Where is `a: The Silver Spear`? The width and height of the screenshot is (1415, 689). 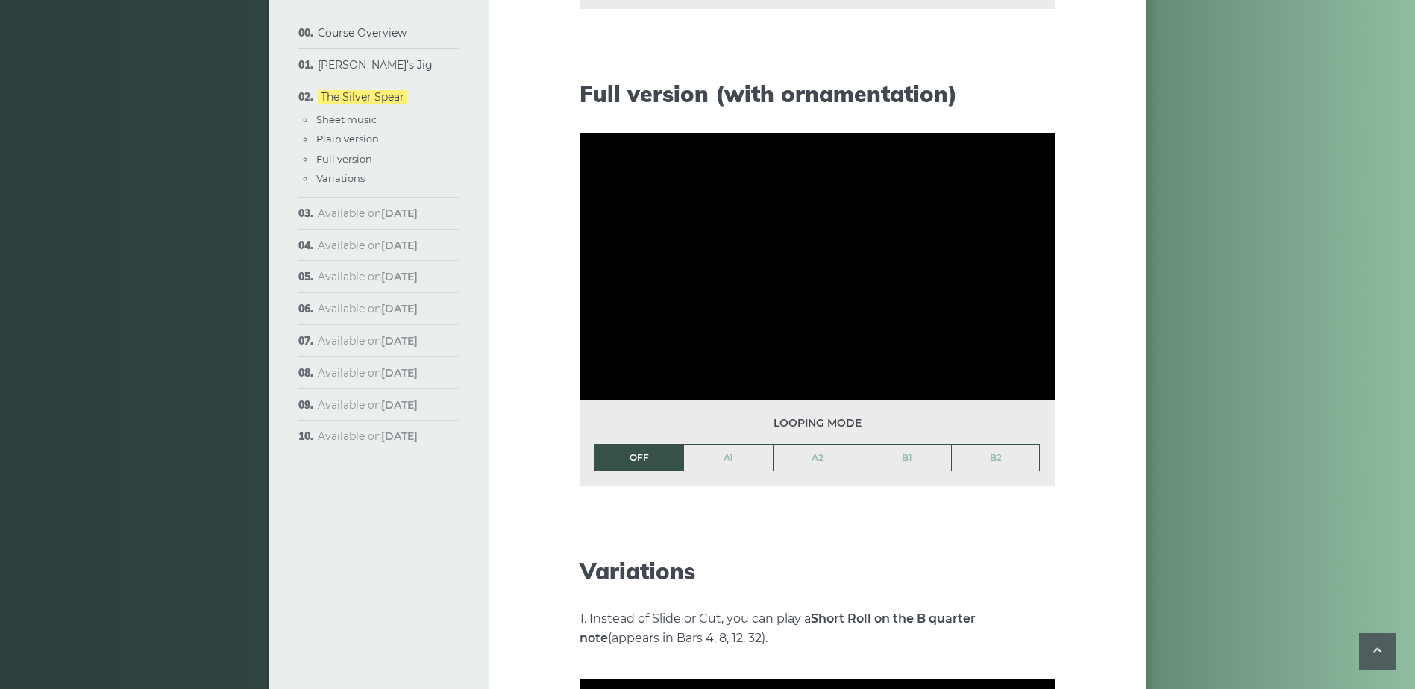 a: The Silver Spear is located at coordinates (363, 97).